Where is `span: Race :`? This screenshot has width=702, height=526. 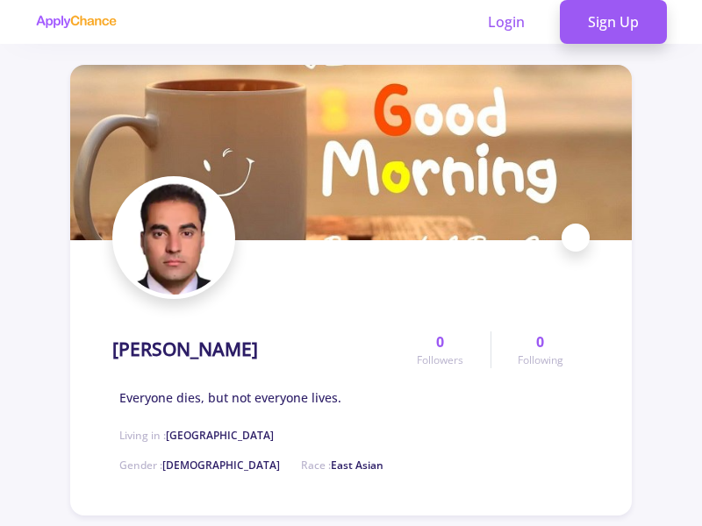
span: Race : is located at coordinates (342, 465).